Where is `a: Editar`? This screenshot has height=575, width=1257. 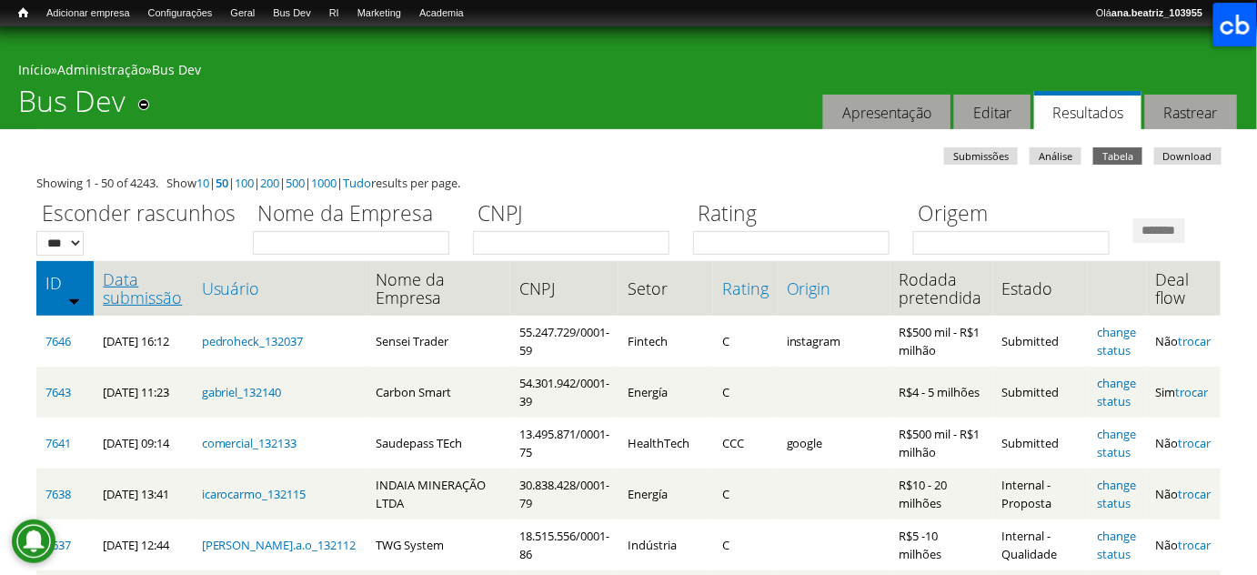 a: Editar is located at coordinates (992, 112).